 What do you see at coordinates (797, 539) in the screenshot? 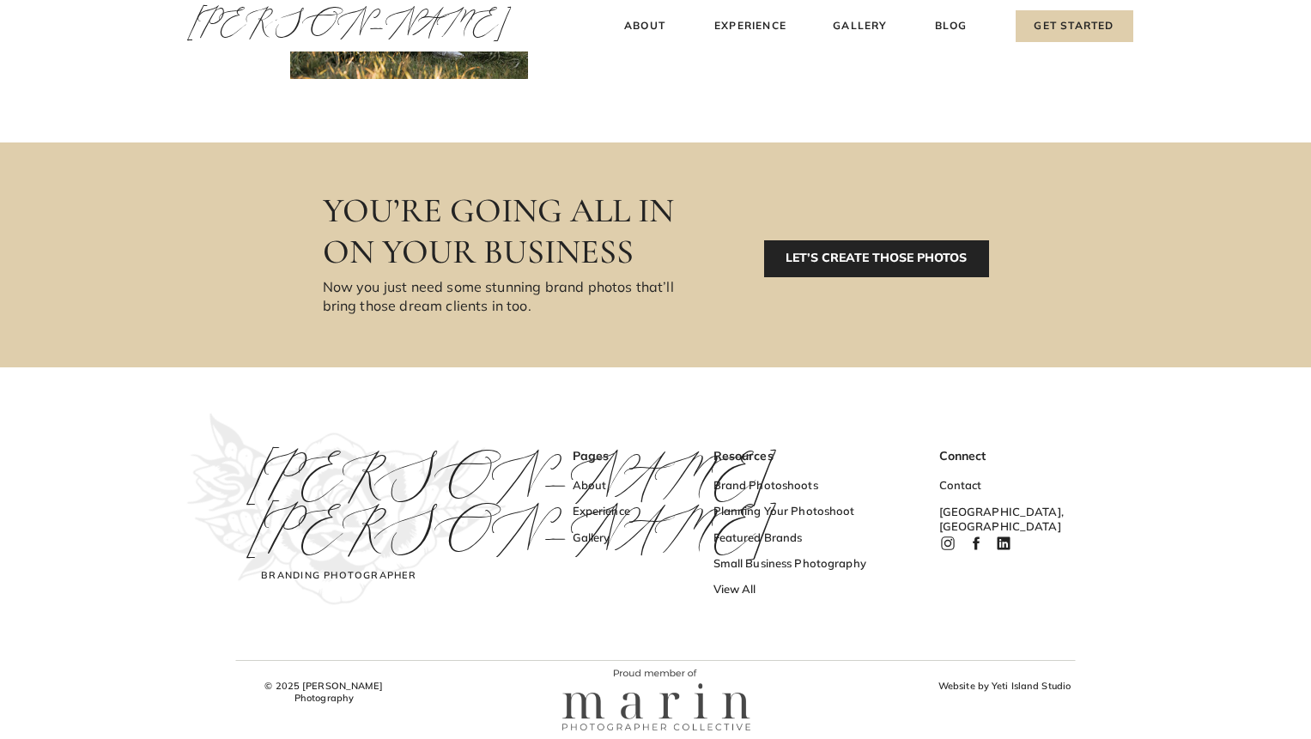
I see `a: Featured Brands` at bounding box center [797, 539].